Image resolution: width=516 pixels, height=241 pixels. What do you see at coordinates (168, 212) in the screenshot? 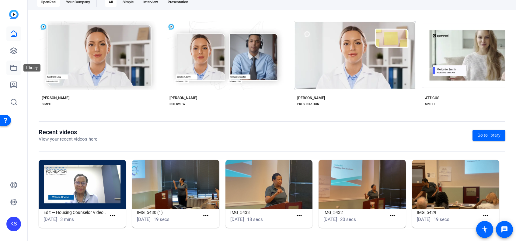
I see `h1: IMG_5430 (1)` at bounding box center [168, 212].